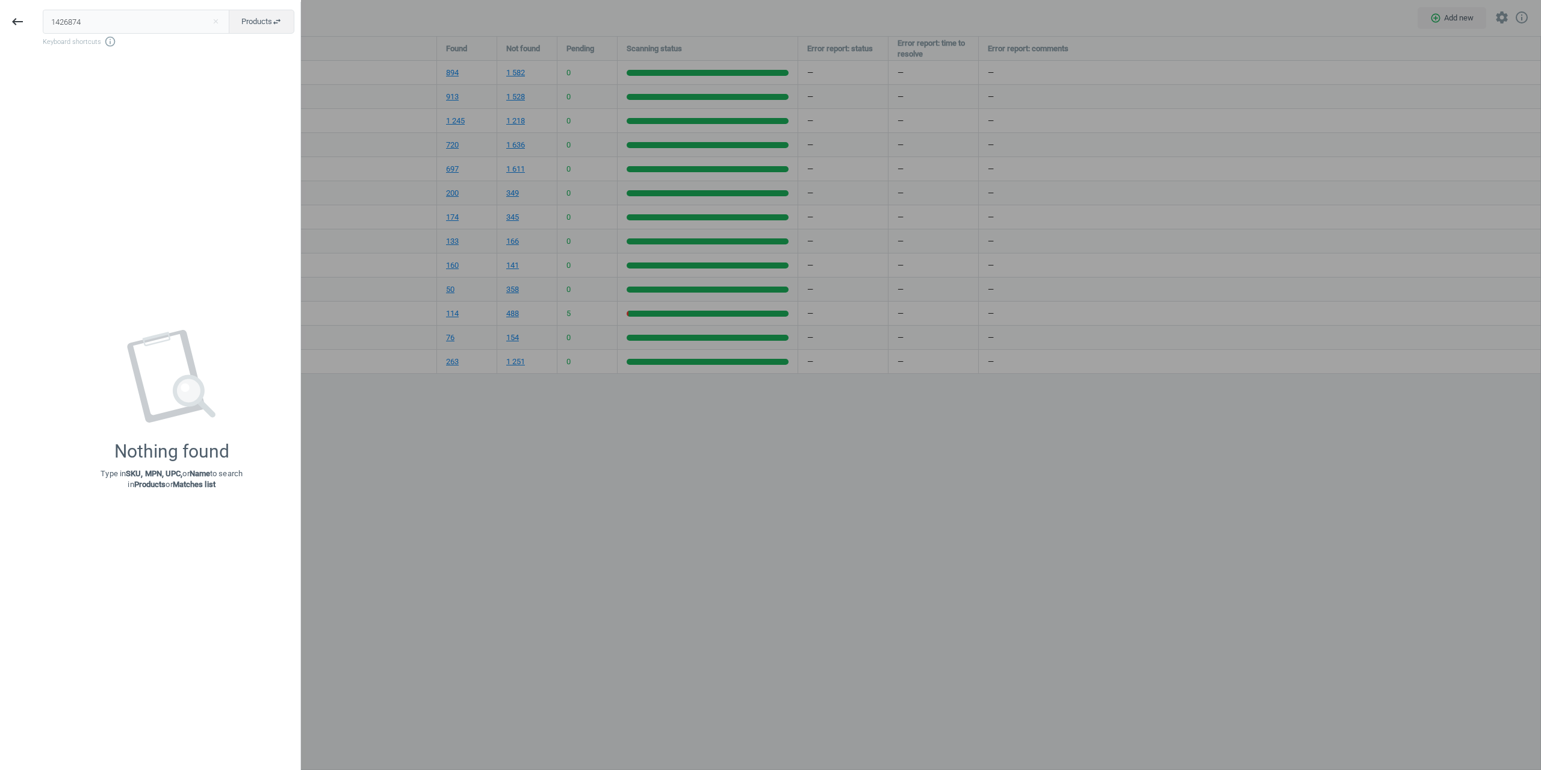 The image size is (1541, 770). What do you see at coordinates (172, 479) in the screenshot?
I see `p: Type in or to search in or` at bounding box center [172, 479].